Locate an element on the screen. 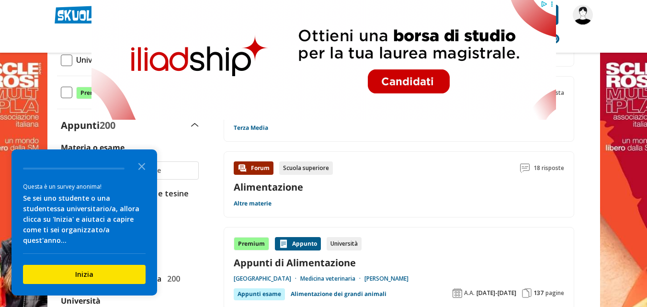 This screenshot has width=647, height=307. span: pagine is located at coordinates (554, 293).